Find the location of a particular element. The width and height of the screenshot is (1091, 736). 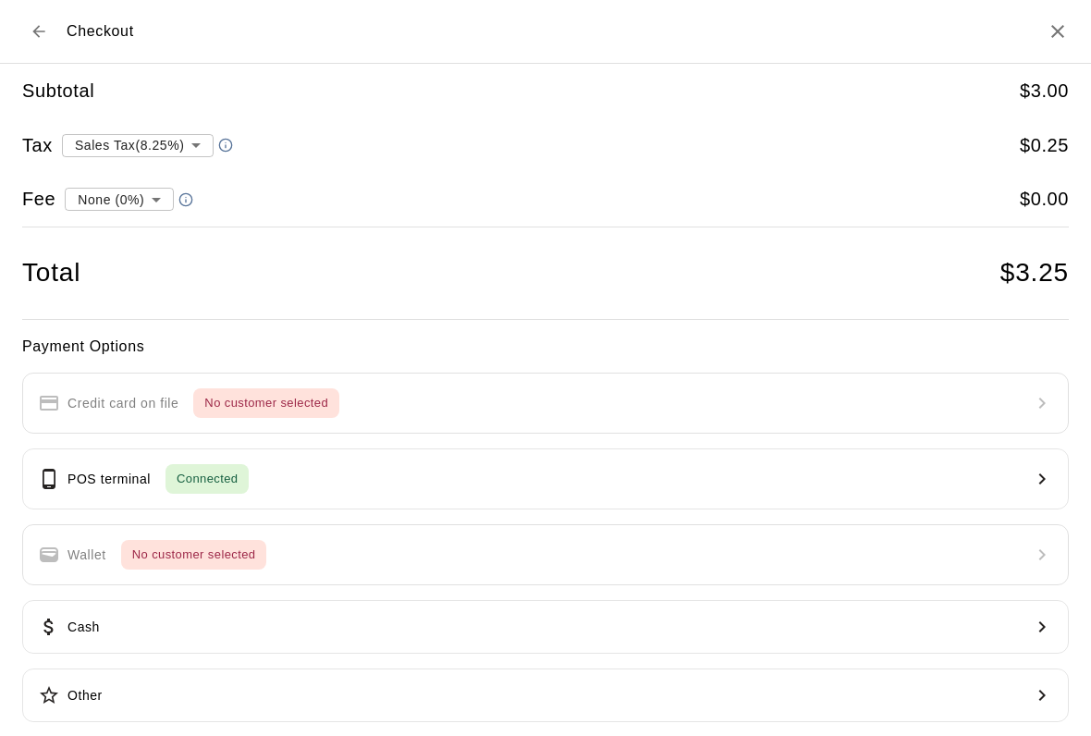

div: Sales Tax ( 8.25 %) is located at coordinates (138, 144).